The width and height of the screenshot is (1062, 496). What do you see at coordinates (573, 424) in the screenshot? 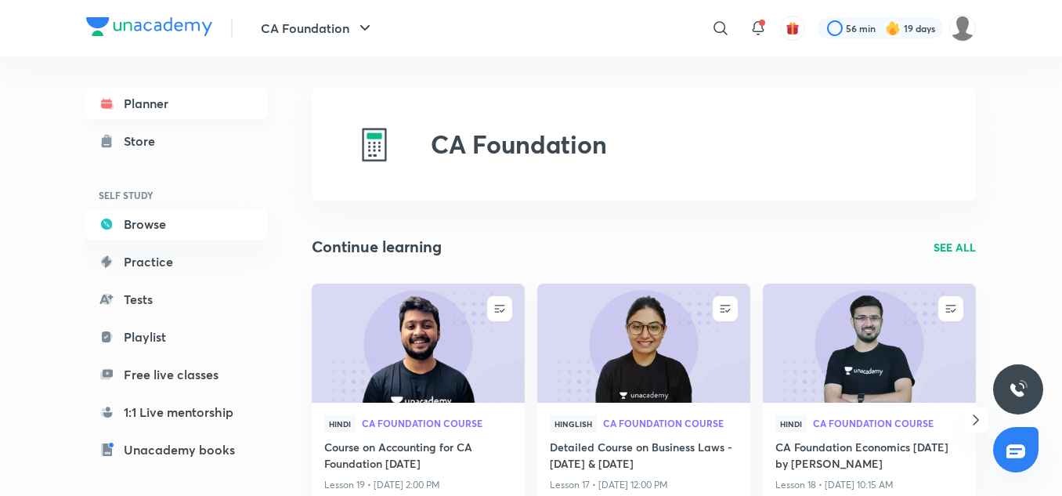
I see `span: Hinglish` at bounding box center [573, 424].